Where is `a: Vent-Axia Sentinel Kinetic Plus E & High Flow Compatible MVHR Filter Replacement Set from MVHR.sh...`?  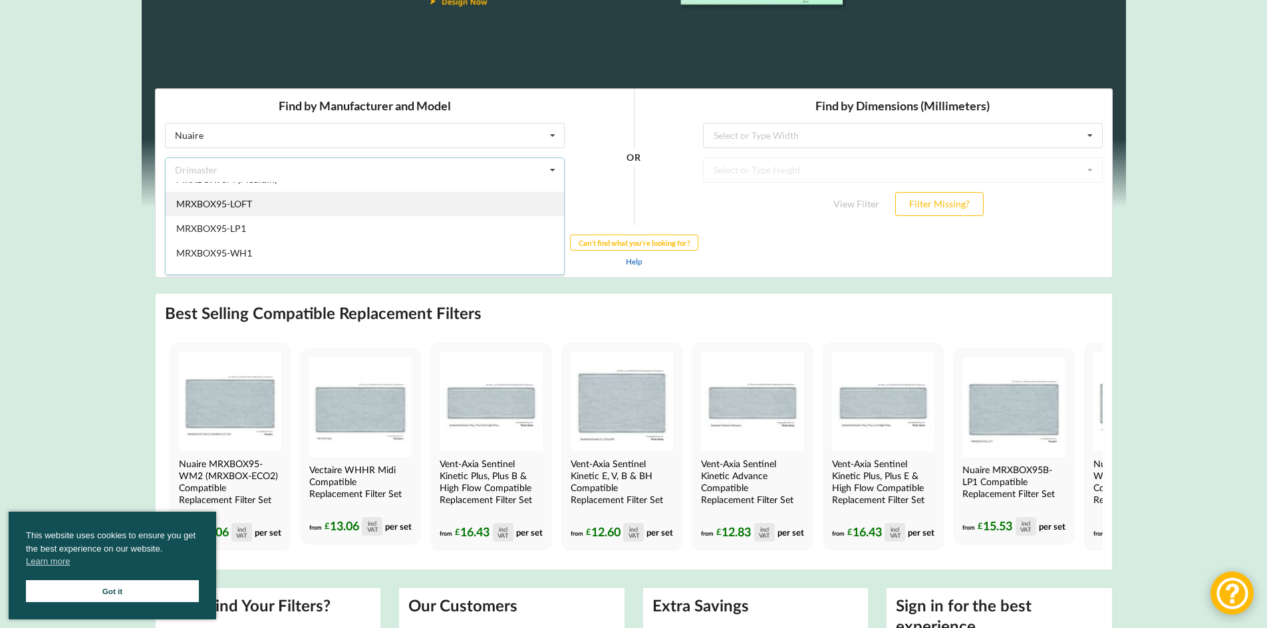
a: Vent-Axia Sentinel Kinetic Plus E & High Flow Compatible MVHR Filter Replacement Set from MVHR.sh... is located at coordinates (883, 447).